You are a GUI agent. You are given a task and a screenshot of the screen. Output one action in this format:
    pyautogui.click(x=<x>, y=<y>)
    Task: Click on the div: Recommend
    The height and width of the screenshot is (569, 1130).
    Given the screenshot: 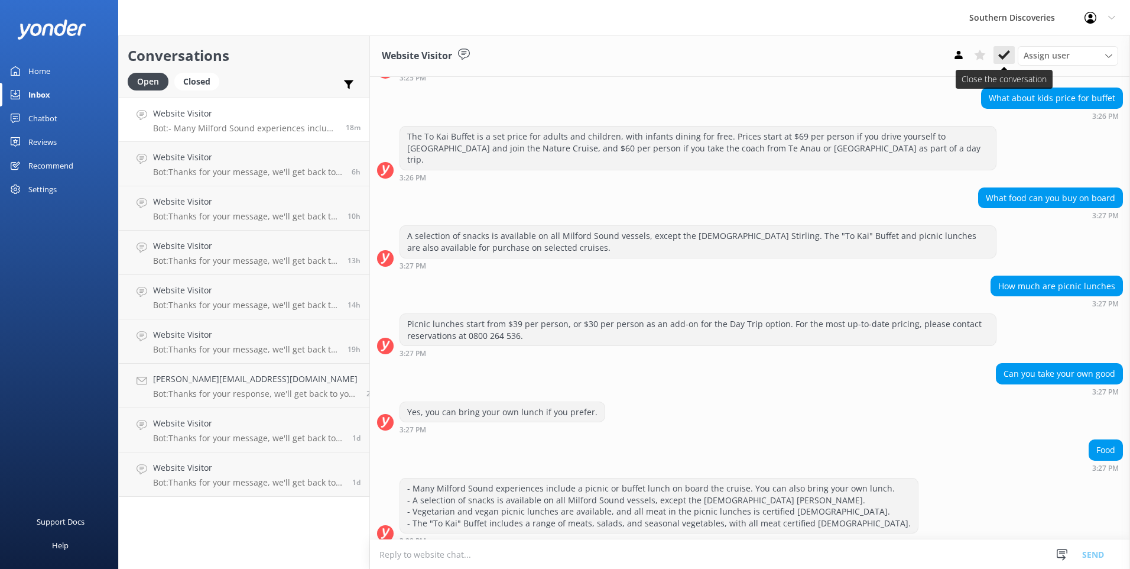 What is the action you would take?
    pyautogui.click(x=51, y=166)
    